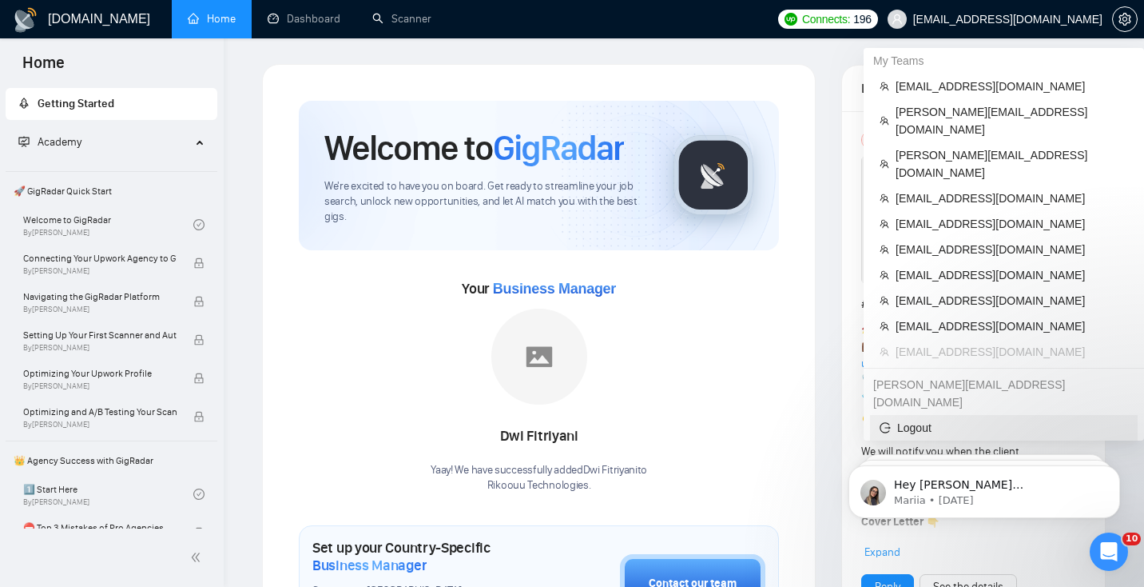  What do you see at coordinates (539, 478) in the screenshot?
I see `div: Yaay! We have successfully added Dwi Fitriyani to` at bounding box center [539, 478].